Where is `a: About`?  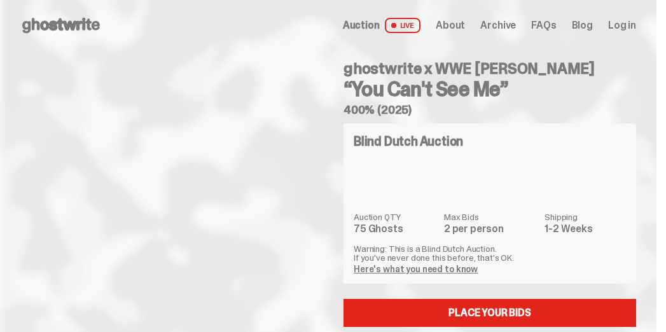 a: About is located at coordinates (450, 25).